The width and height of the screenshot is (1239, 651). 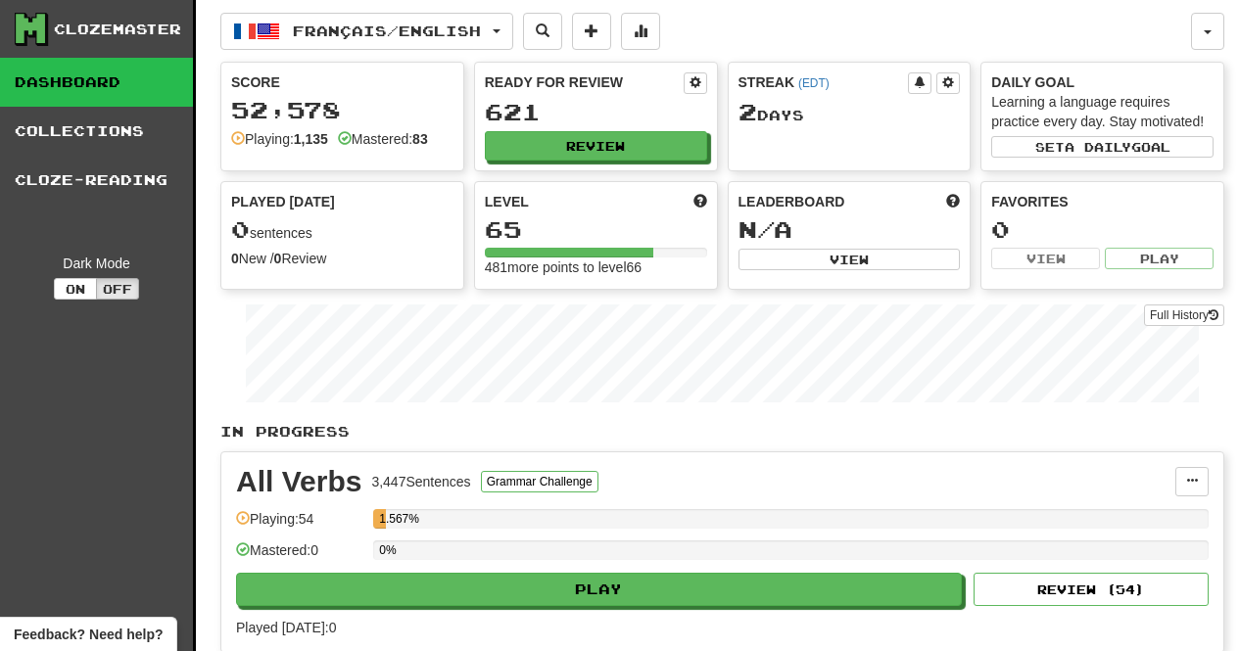 What do you see at coordinates (1102, 202) in the screenshot?
I see `div: Favorites` at bounding box center [1102, 202].